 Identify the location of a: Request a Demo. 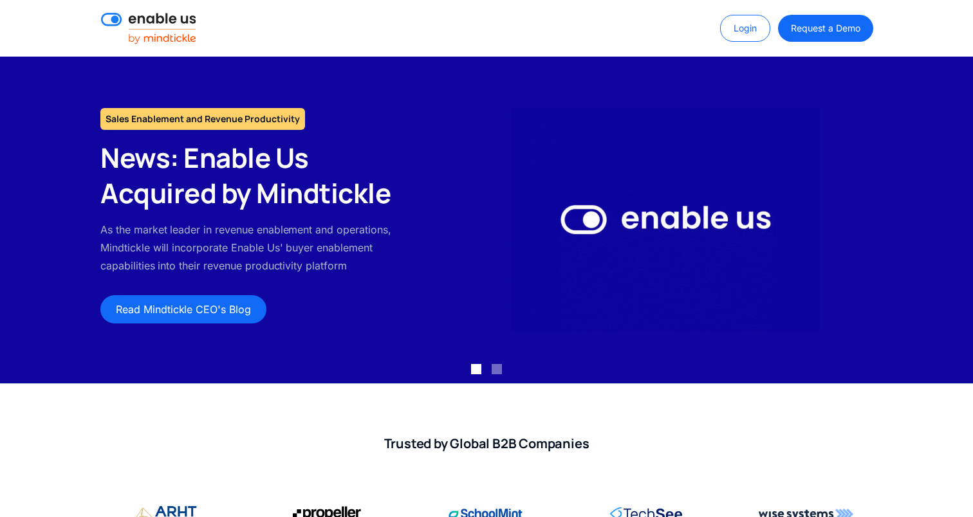
(825, 28).